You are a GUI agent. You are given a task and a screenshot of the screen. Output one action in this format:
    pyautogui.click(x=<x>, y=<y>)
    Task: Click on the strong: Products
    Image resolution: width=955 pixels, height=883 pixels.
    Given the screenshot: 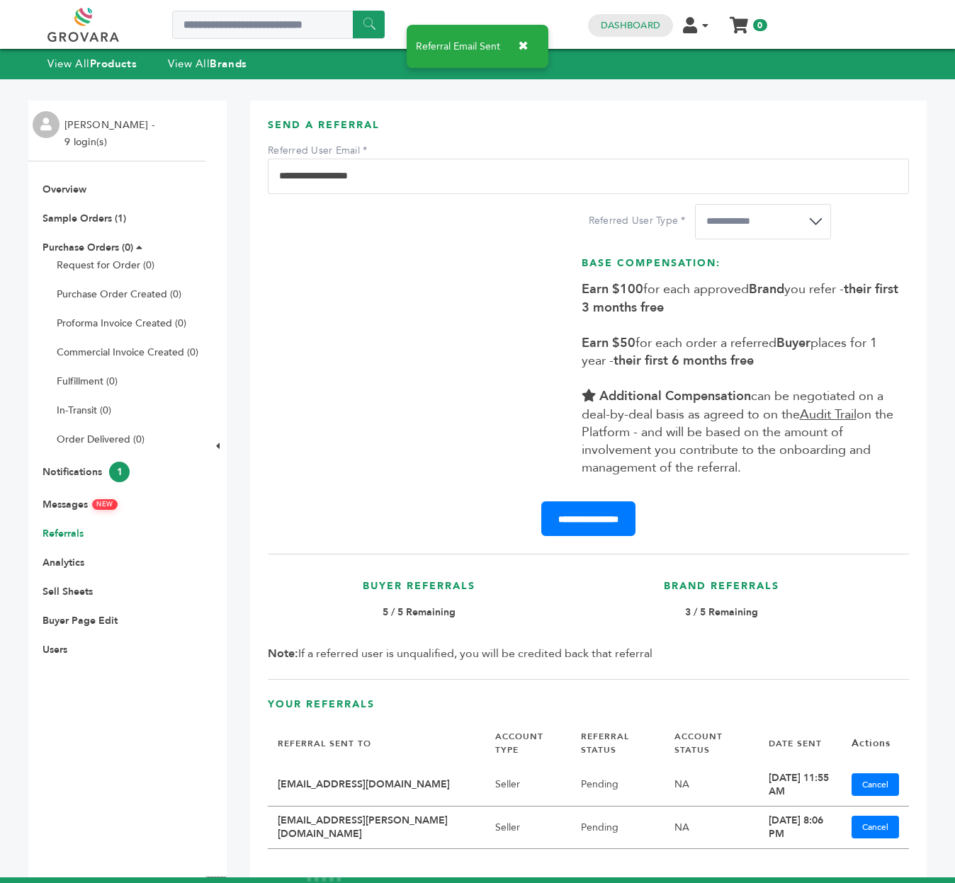 What is the action you would take?
    pyautogui.click(x=113, y=64)
    